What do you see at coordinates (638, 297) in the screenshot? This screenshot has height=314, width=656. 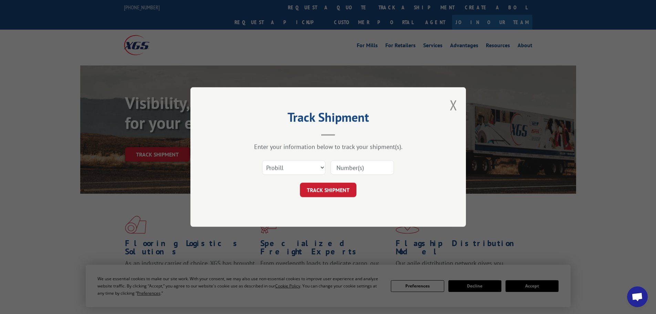 I see `div: Open chat` at bounding box center [638, 297].